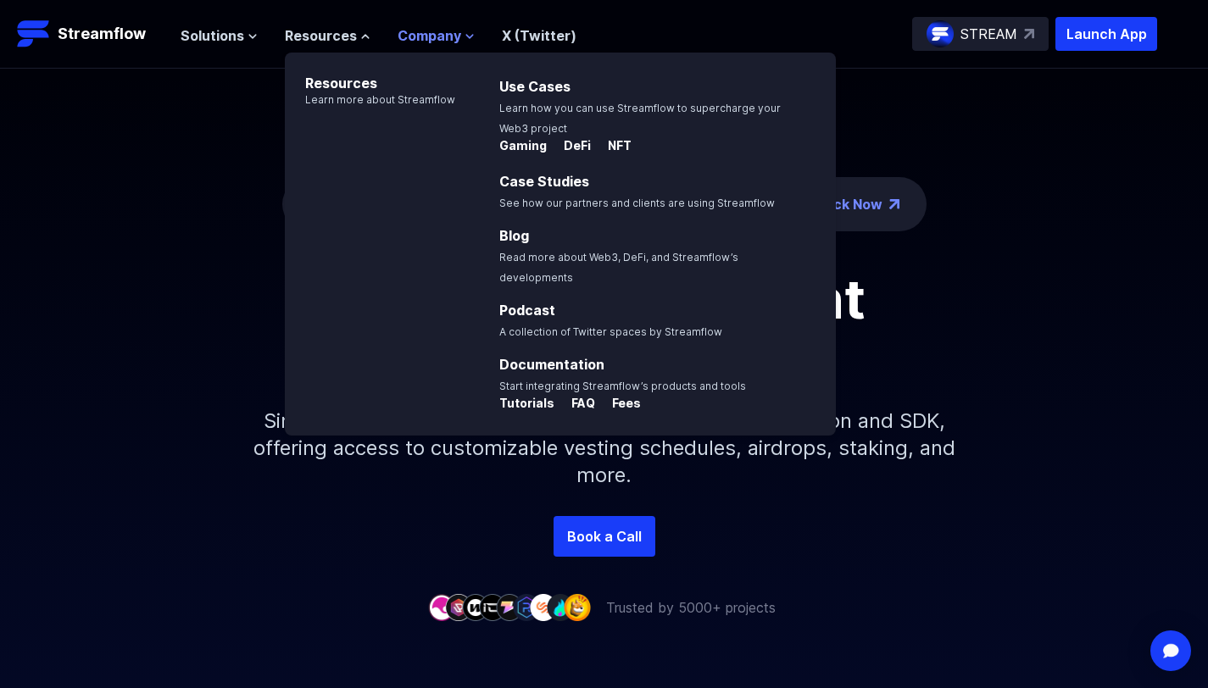 This screenshot has height=688, width=1208. What do you see at coordinates (492, 607) in the screenshot?
I see `img: company-4` at bounding box center [492, 607].